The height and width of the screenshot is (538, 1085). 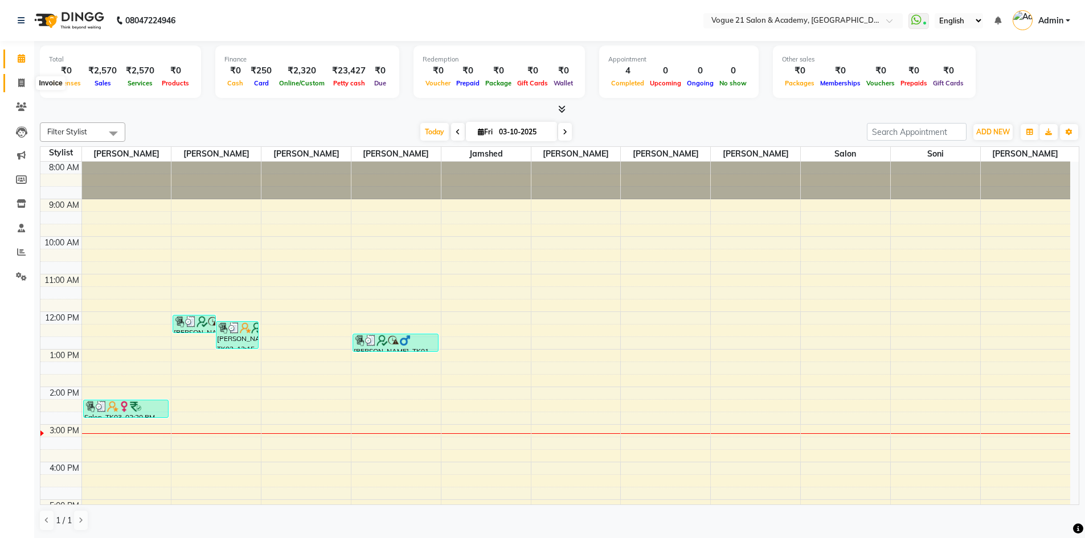 I want to click on div: Salon, TK03, 02:20 PM-02:50 PM, Men - Hair Cut Without Wash, so click(x=126, y=409).